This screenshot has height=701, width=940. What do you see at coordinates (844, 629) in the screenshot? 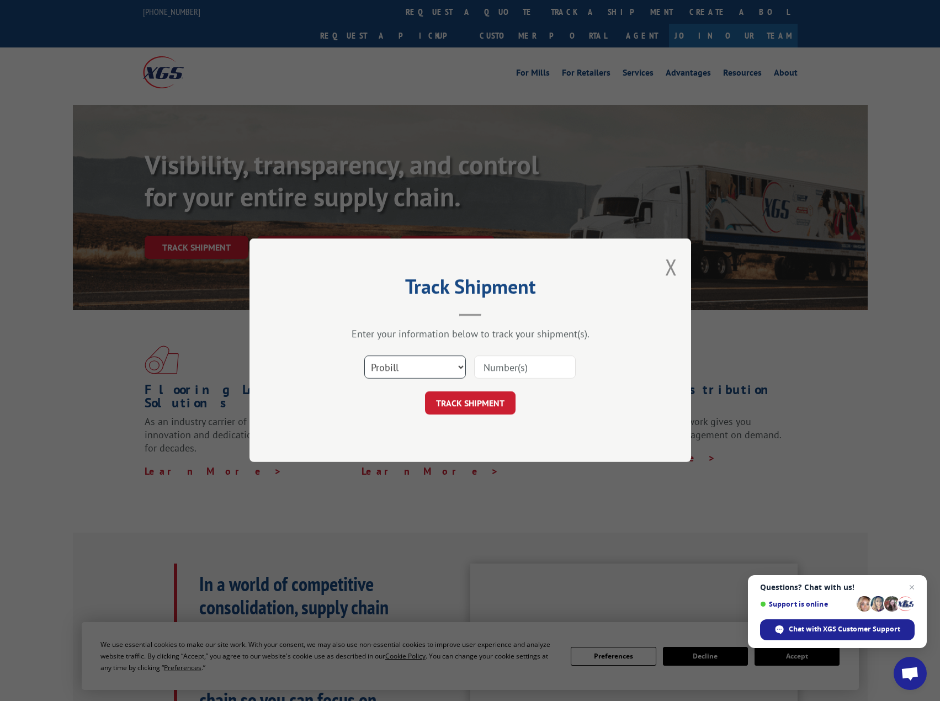
I see `span: Chat with XGS Customer Support` at bounding box center [844, 629].